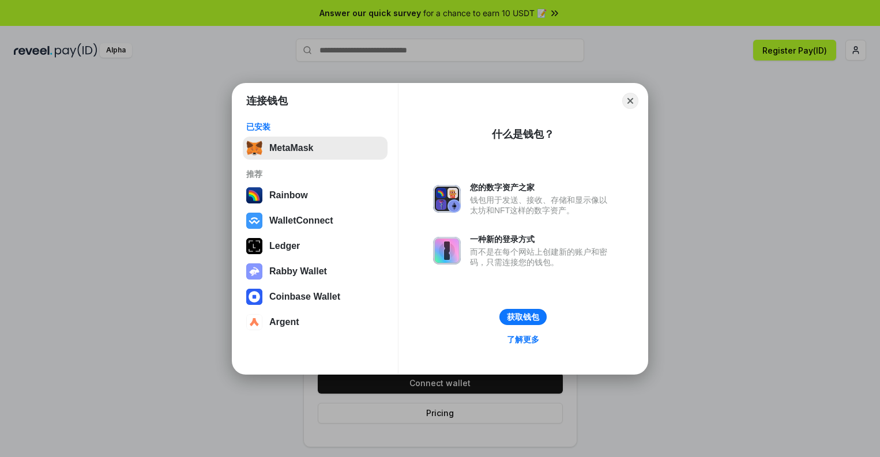  What do you see at coordinates (630, 101) in the screenshot?
I see `button: Close` at bounding box center [630, 101].